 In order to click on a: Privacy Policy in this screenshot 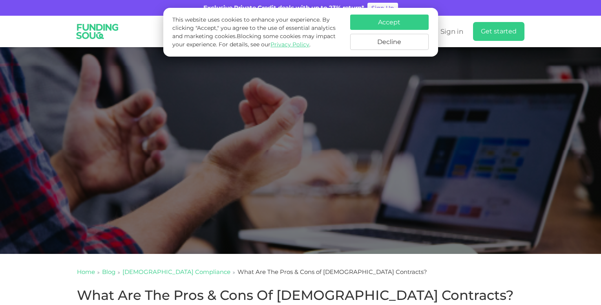, I will do `click(290, 44)`.